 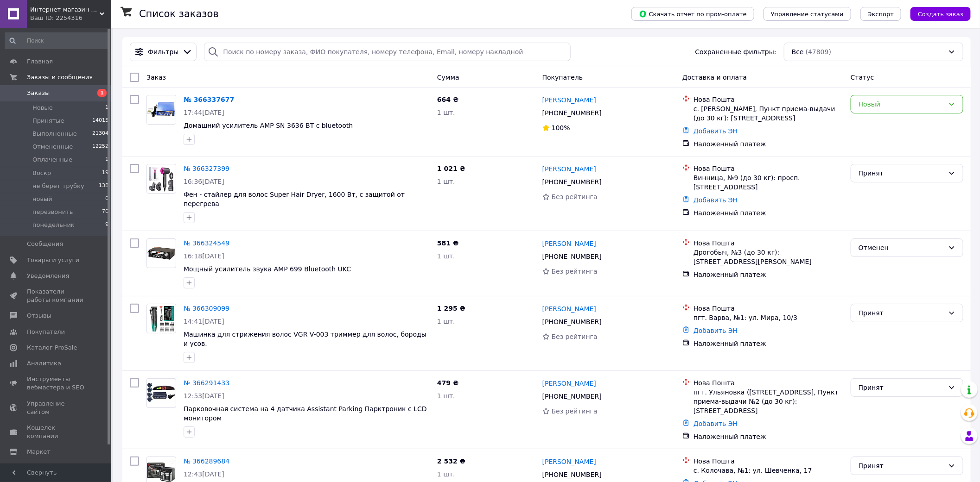 I want to click on span: 0, so click(x=107, y=199).